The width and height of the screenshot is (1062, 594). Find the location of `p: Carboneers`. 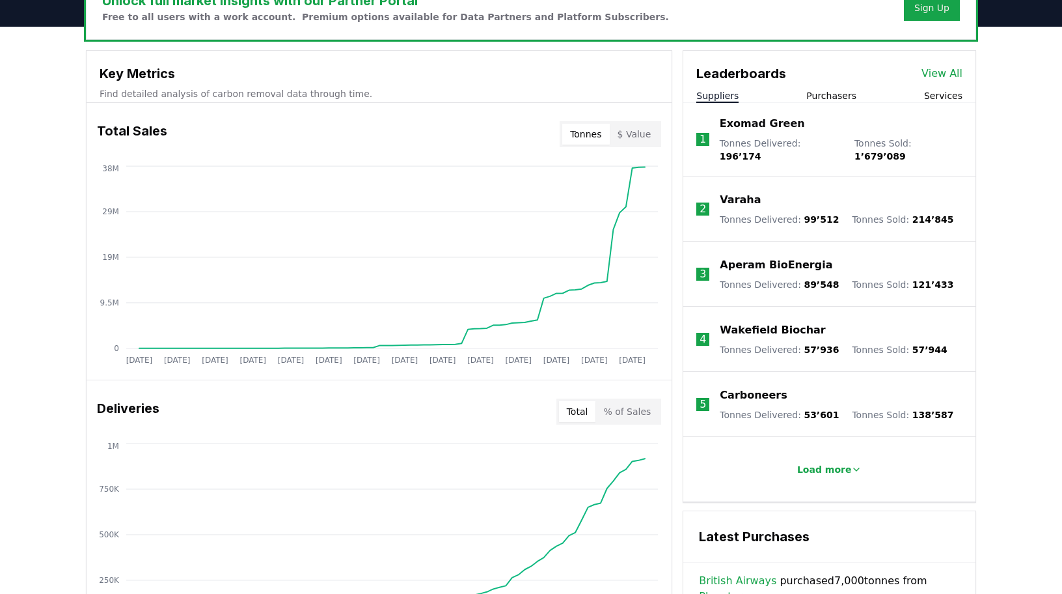

p: Carboneers is located at coordinates (753, 395).